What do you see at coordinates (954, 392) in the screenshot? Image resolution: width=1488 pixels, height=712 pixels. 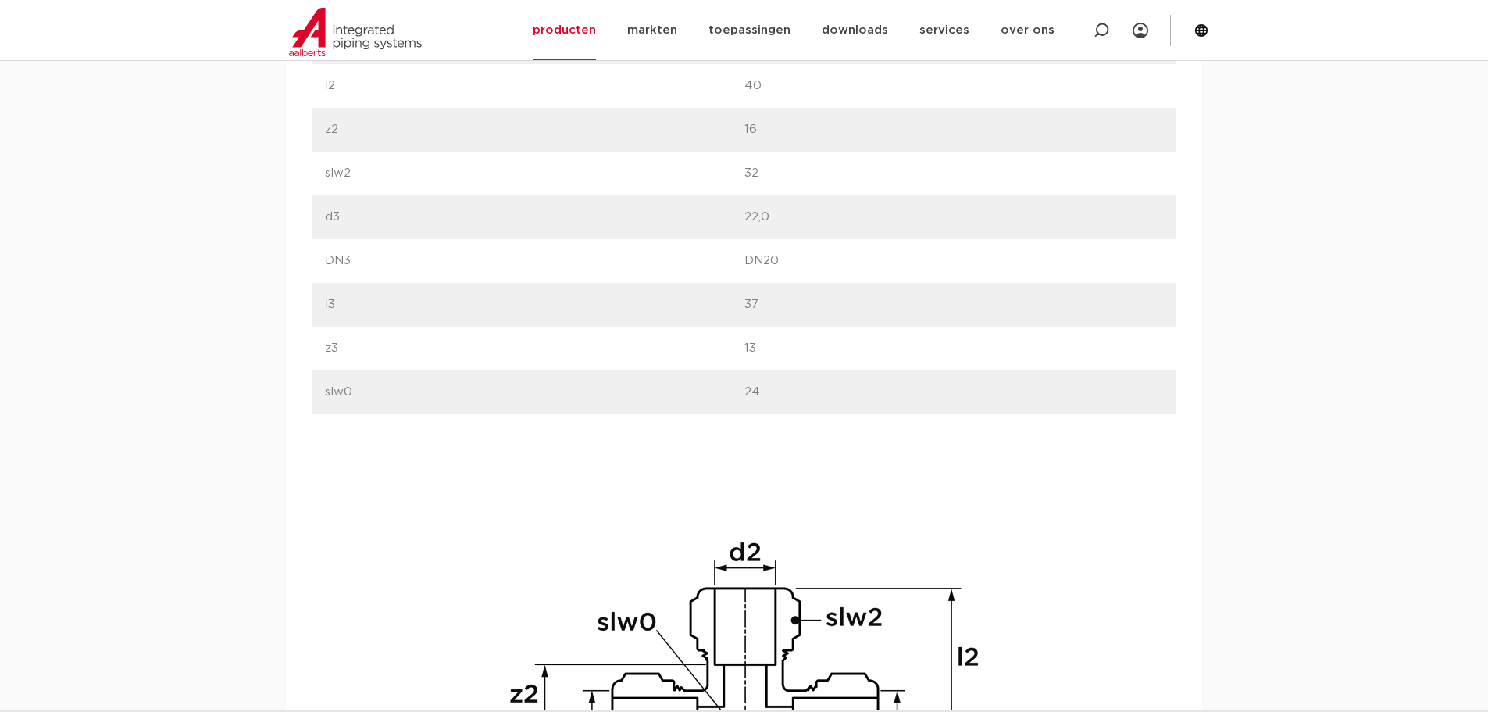 I see `p: 24` at bounding box center [954, 392].